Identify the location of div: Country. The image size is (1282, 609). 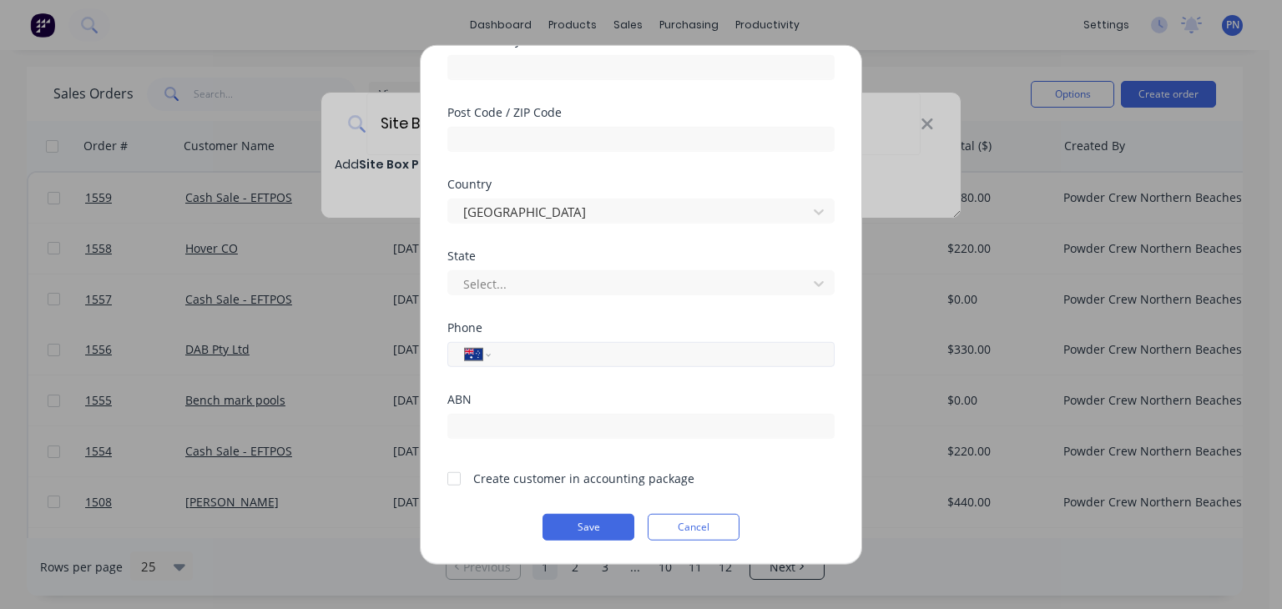
(641, 184).